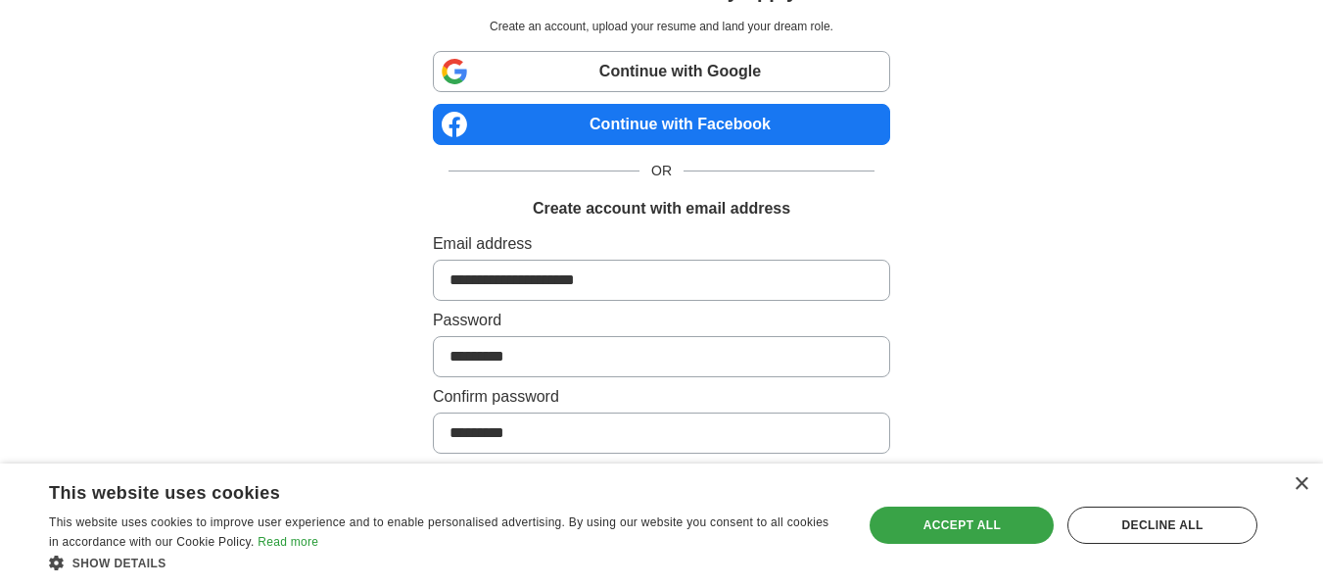 This screenshot has width=1323, height=587. Describe the element at coordinates (288, 542) in the screenshot. I see `a: Read more, opens a new window` at that location.